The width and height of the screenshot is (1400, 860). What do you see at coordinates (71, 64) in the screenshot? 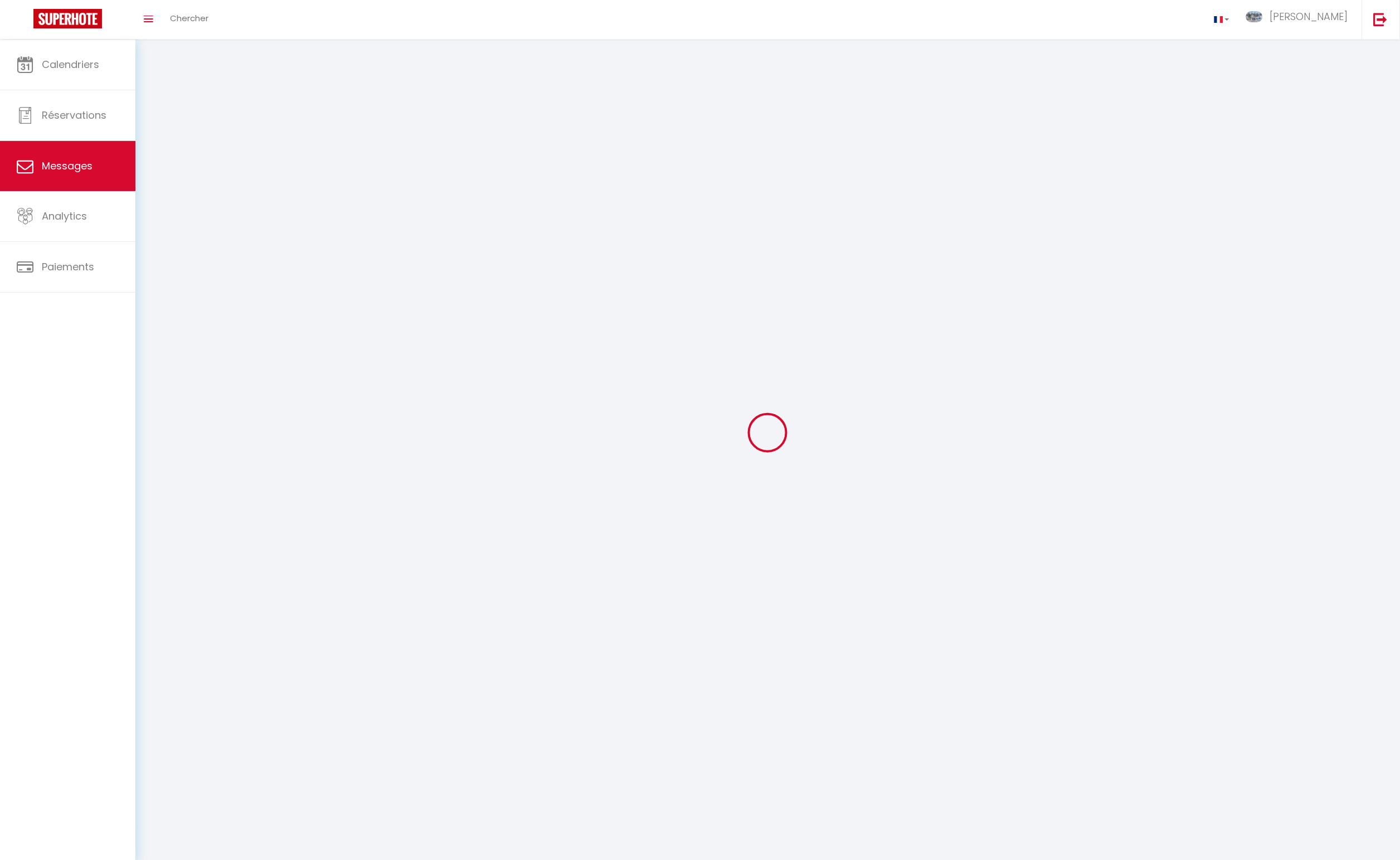
I see `span: Calendriers` at bounding box center [71, 64].